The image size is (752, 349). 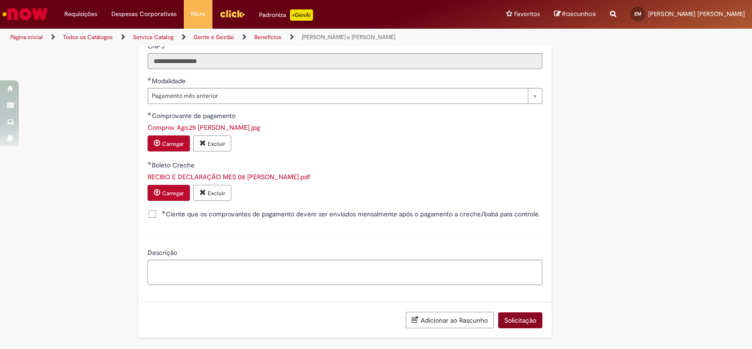 I want to click on input: CNPJ, so click(x=345, y=61).